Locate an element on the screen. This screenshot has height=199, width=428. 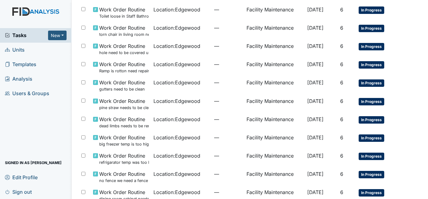
a: Tasks is located at coordinates (27, 35).